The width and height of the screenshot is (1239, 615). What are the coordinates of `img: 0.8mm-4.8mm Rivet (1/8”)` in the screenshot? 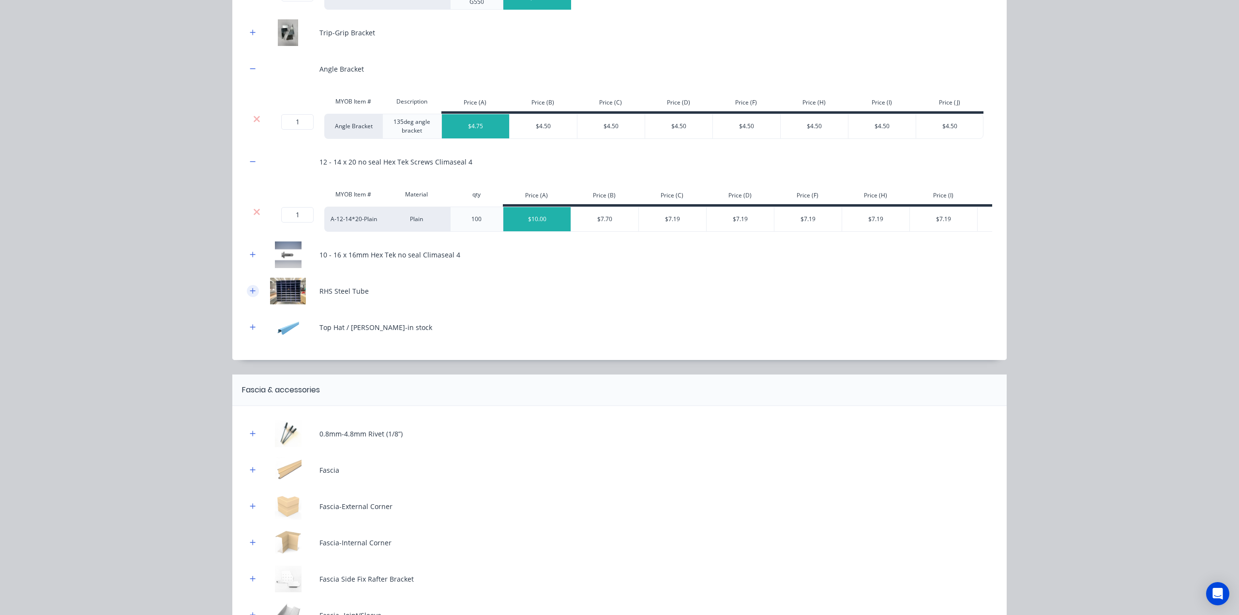 It's located at (288, 434).